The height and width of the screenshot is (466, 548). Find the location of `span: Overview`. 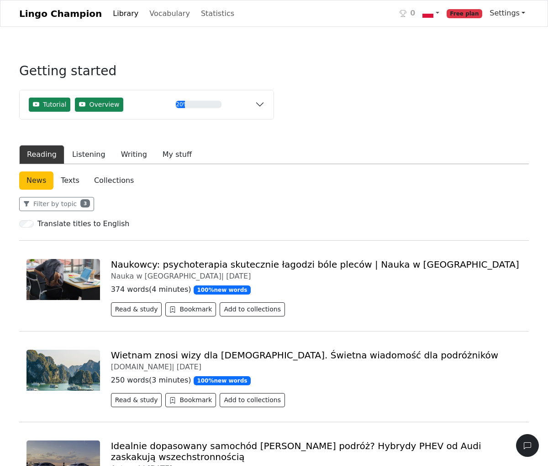

span: Overview is located at coordinates (104, 105).